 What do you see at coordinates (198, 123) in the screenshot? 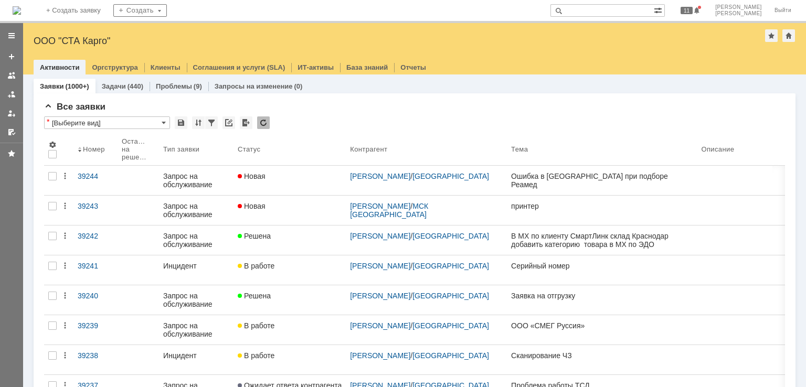
I see `div: Сортировка...` at bounding box center [198, 123].